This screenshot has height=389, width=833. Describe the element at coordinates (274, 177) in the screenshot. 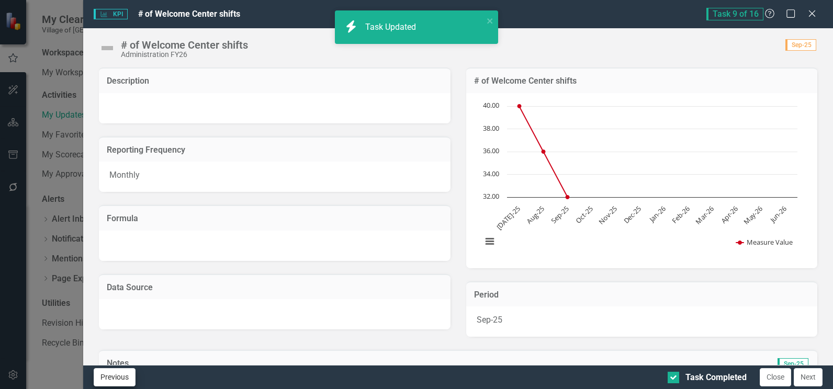

I see `div: Monthly` at that location.